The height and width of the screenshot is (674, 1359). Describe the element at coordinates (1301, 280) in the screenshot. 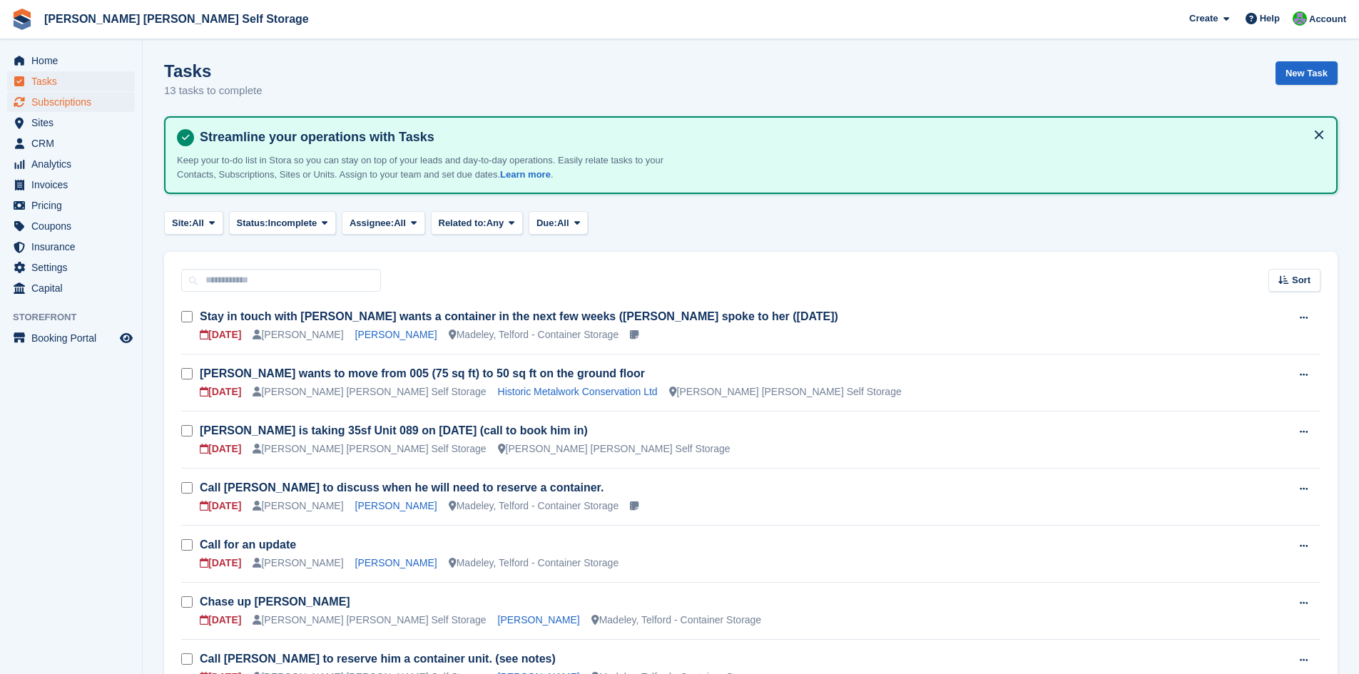

I see `span: Sort` at that location.